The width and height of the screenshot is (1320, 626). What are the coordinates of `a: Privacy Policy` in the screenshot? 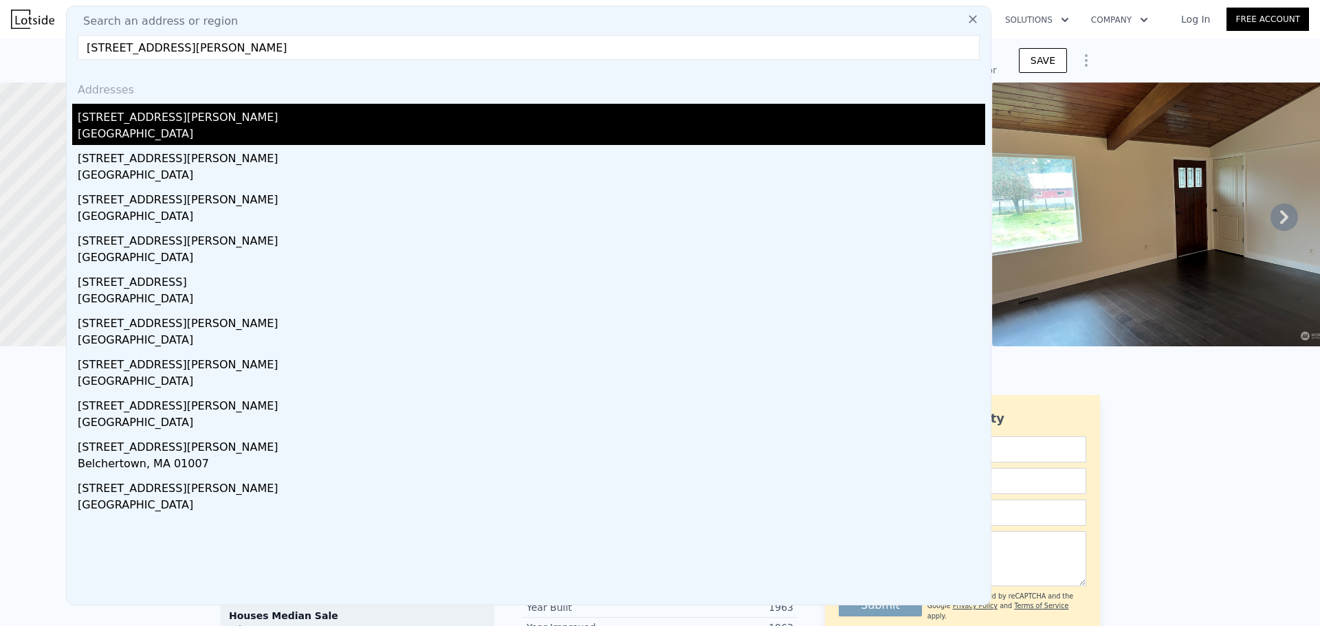 It's located at (975, 606).